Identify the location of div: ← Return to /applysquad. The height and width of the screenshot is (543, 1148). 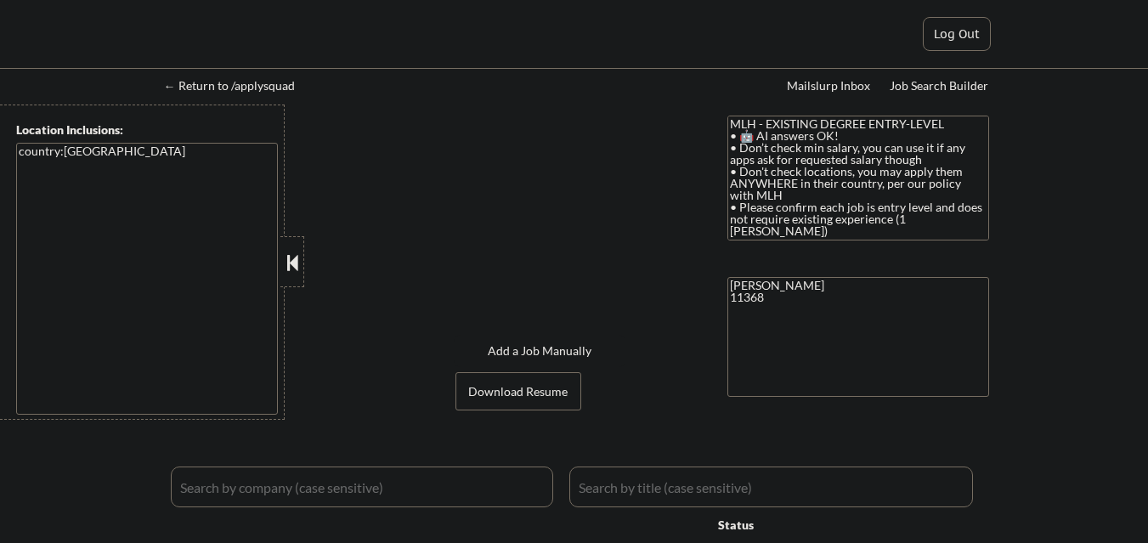
(237, 86).